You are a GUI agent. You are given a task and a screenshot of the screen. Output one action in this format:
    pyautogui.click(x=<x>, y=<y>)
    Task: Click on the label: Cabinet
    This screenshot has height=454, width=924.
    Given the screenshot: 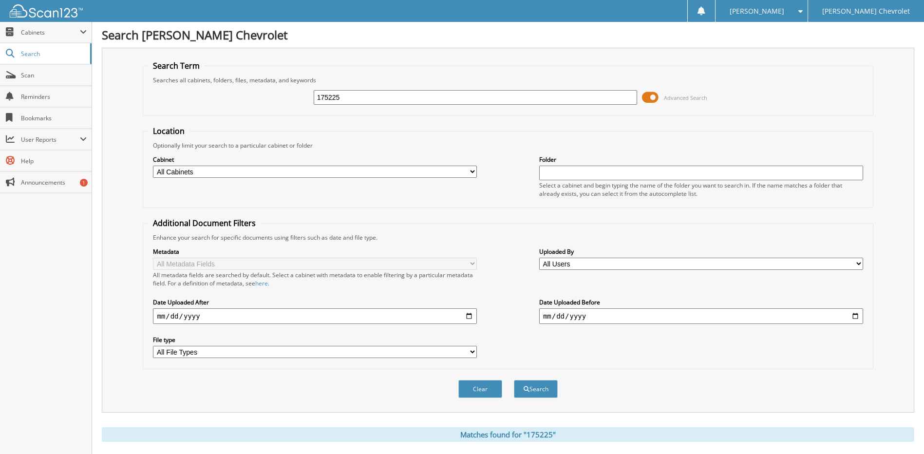 What is the action you would take?
    pyautogui.click(x=315, y=159)
    